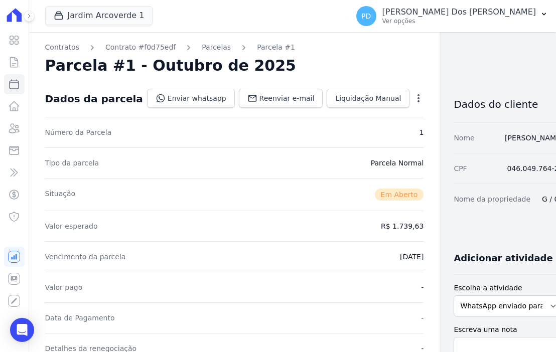 This screenshot has width=556, height=352. I want to click on h2: Parcela #1 - Outubro de 2025, so click(171, 66).